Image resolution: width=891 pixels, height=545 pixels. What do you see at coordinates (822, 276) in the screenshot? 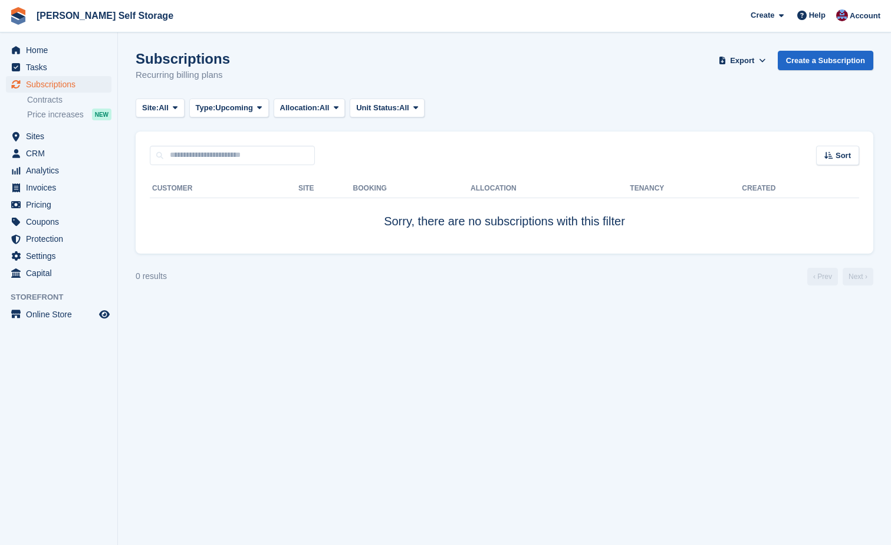
I see `a: Previous` at bounding box center [822, 276].